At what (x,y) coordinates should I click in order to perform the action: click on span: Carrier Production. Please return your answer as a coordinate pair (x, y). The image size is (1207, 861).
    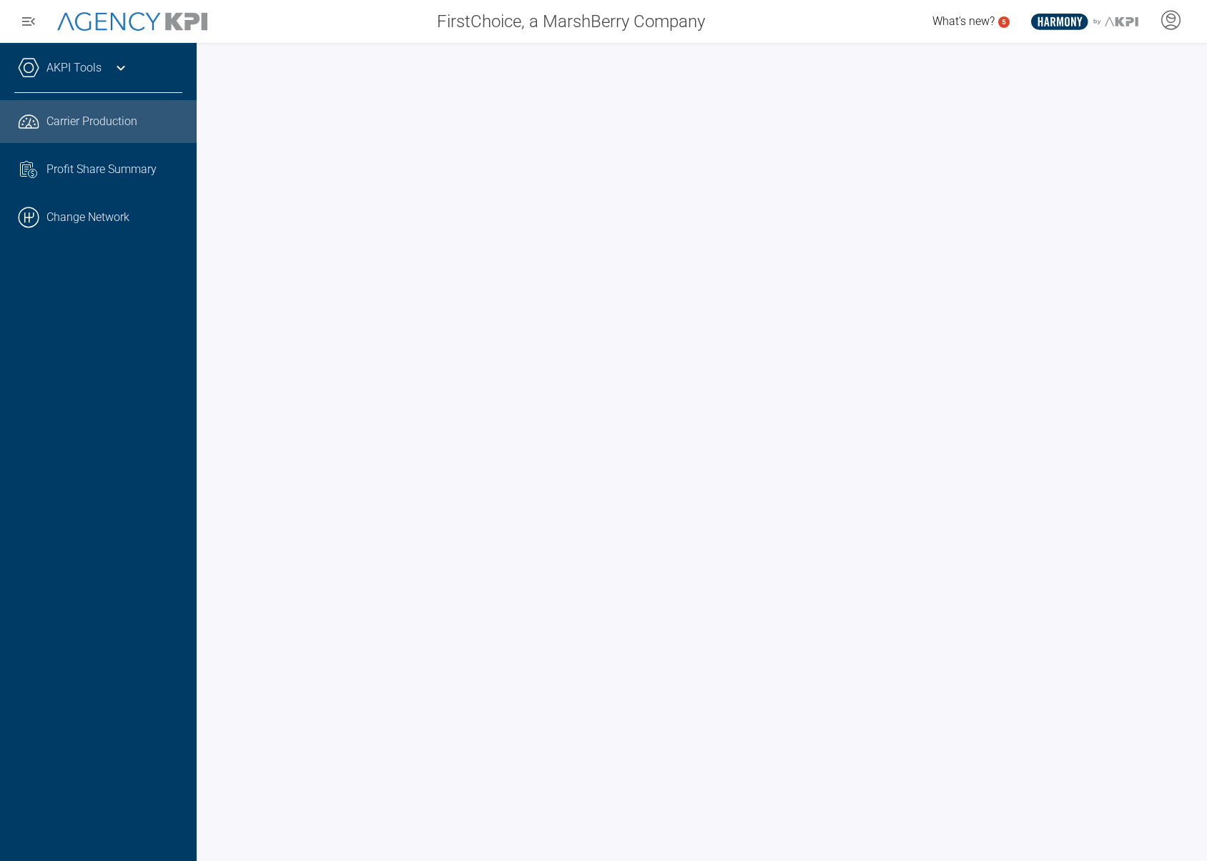
    Looking at the image, I should click on (92, 122).